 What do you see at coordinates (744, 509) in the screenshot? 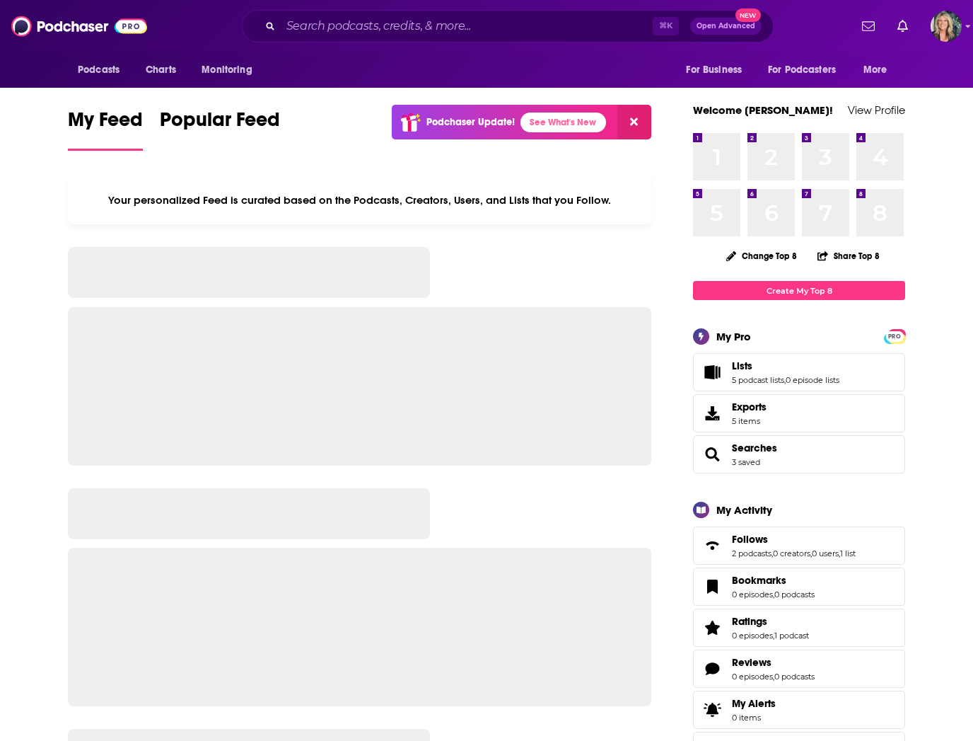
I see `div: My Activity` at bounding box center [744, 509].